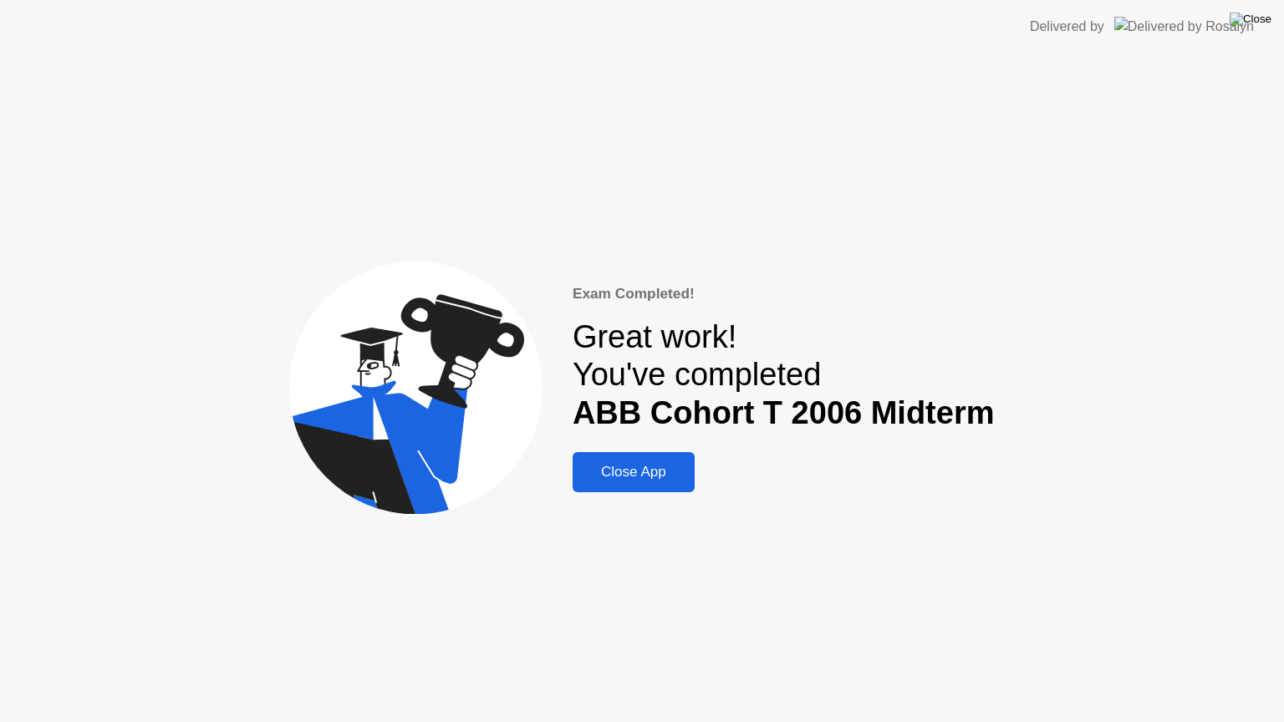 This screenshot has height=722, width=1284. What do you see at coordinates (634, 472) in the screenshot?
I see `button: Close App` at bounding box center [634, 472].